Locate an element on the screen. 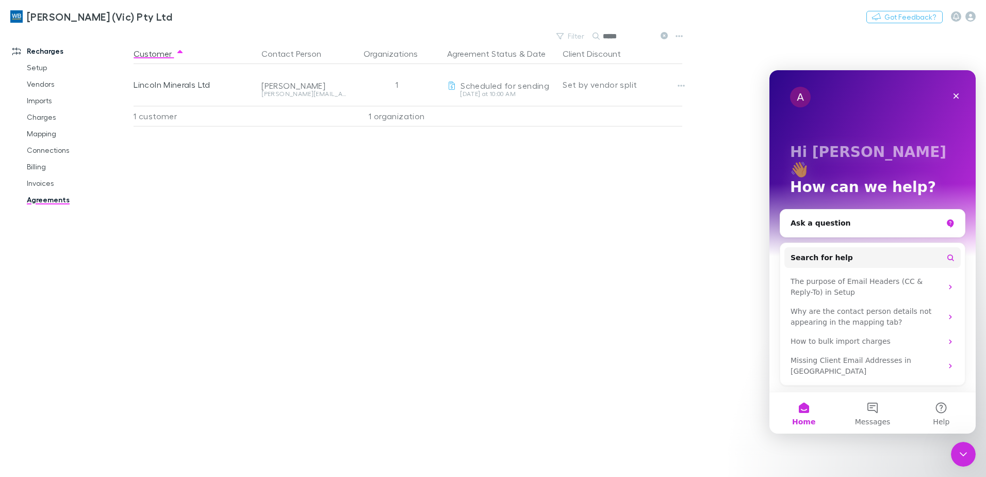 The image size is (986, 477). div: 1 is located at coordinates (397, 85).